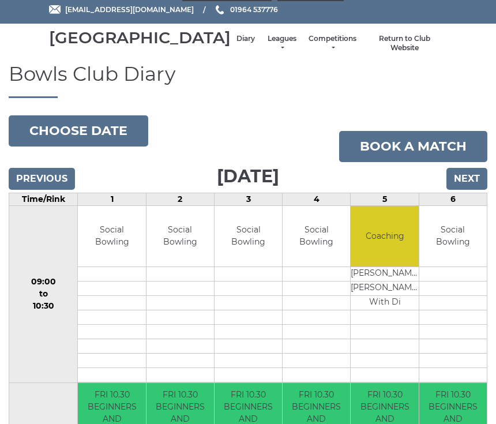 Image resolution: width=496 pixels, height=424 pixels. Describe the element at coordinates (384, 236) in the screenshot. I see `td: Coaching` at that location.